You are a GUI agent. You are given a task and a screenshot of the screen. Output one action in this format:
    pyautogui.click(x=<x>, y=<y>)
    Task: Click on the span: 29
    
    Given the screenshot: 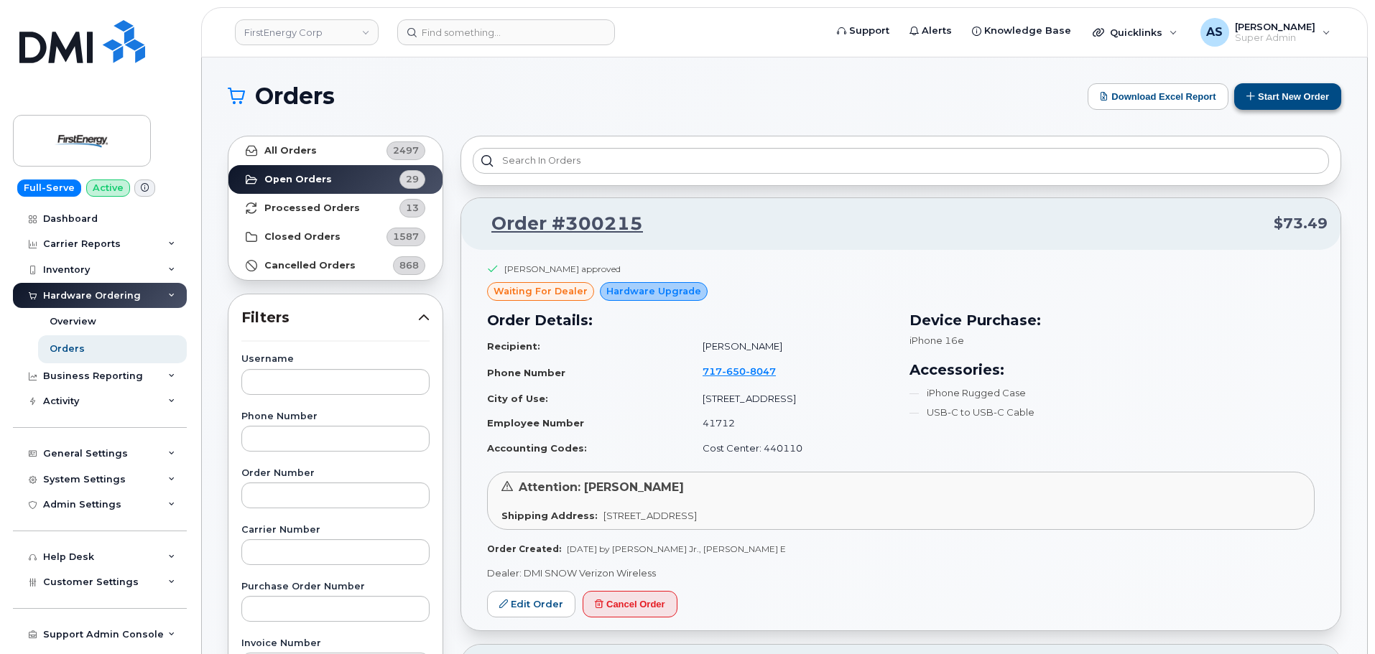 What is the action you would take?
    pyautogui.click(x=412, y=179)
    